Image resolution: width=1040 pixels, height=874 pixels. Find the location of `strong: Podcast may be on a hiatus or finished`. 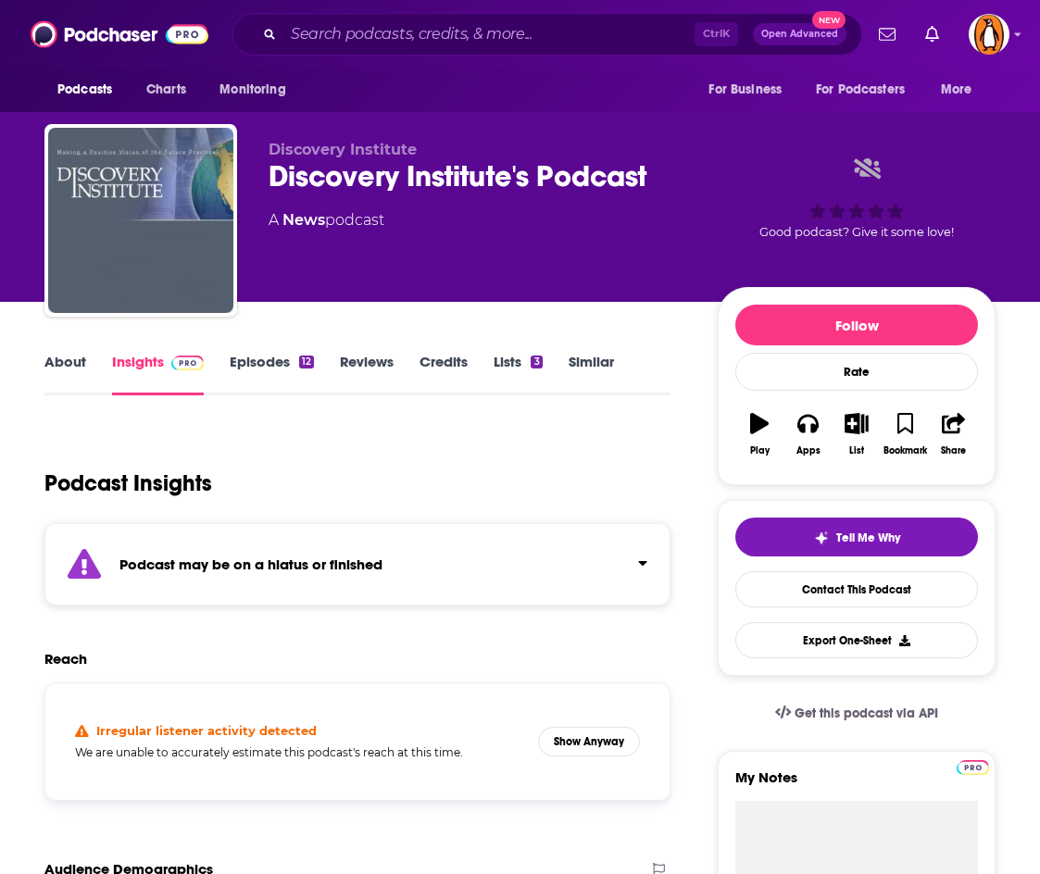

strong: Podcast may be on a hiatus or finished is located at coordinates (251, 564).